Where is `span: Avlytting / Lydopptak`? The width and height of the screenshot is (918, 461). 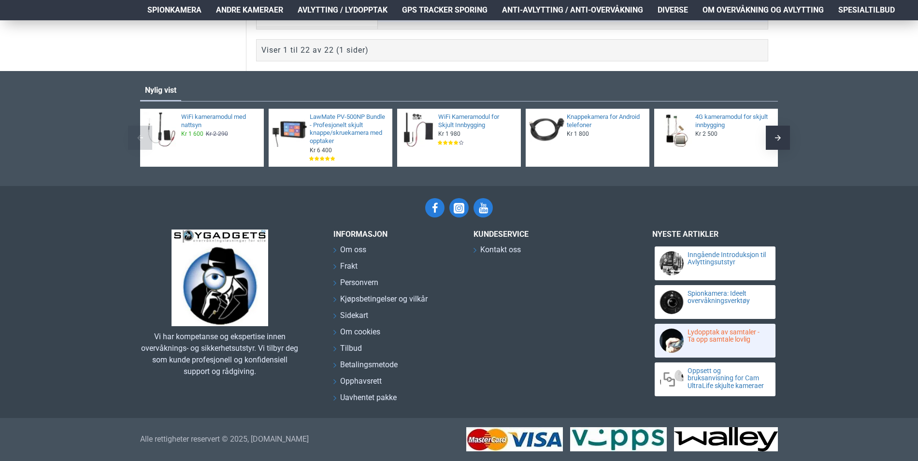
span: Avlytting / Lydopptak is located at coordinates (343, 10).